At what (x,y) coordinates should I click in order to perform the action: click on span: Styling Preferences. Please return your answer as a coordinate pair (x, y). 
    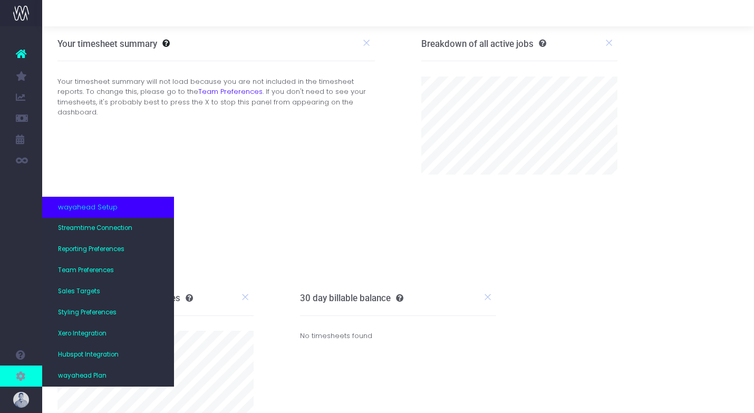
    Looking at the image, I should click on (87, 312).